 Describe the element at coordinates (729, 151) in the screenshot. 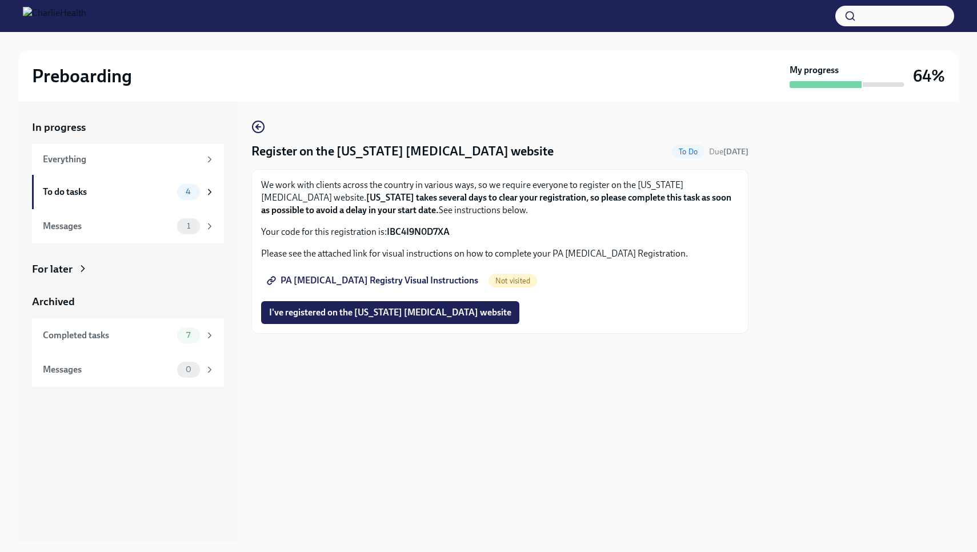

I see `span: August 16th, 2025 08:00` at that location.